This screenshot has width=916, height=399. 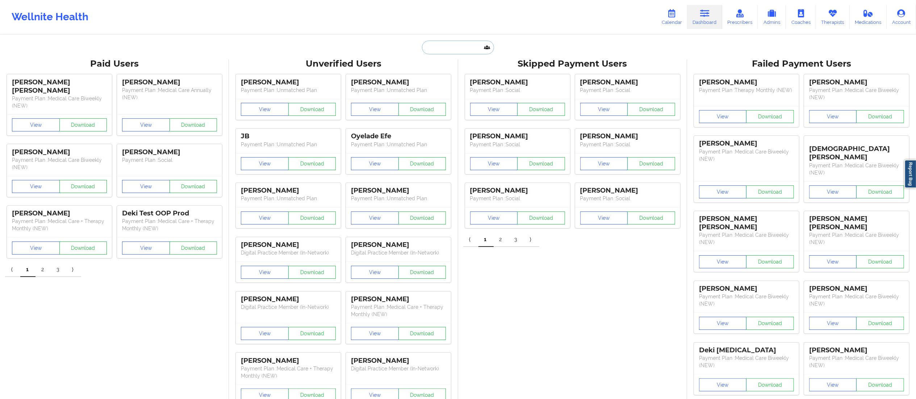 What do you see at coordinates (902, 17) in the screenshot?
I see `a: Account` at bounding box center [902, 17].